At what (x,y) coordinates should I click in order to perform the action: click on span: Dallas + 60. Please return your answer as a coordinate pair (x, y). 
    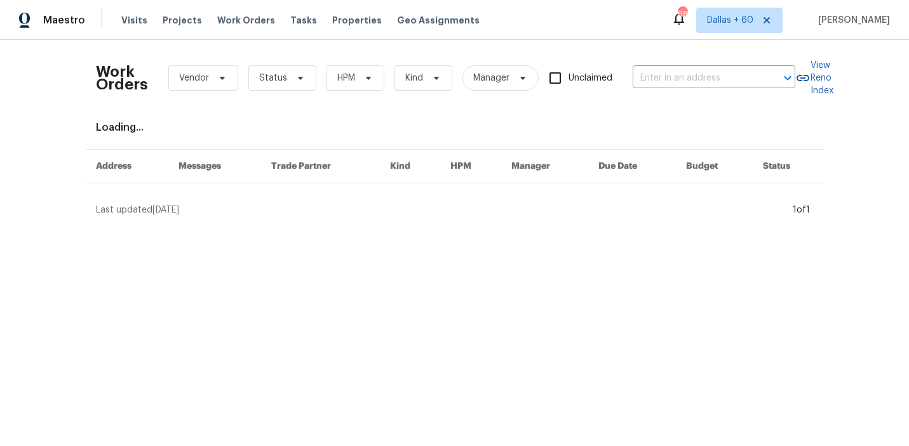
    Looking at the image, I should click on (730, 20).